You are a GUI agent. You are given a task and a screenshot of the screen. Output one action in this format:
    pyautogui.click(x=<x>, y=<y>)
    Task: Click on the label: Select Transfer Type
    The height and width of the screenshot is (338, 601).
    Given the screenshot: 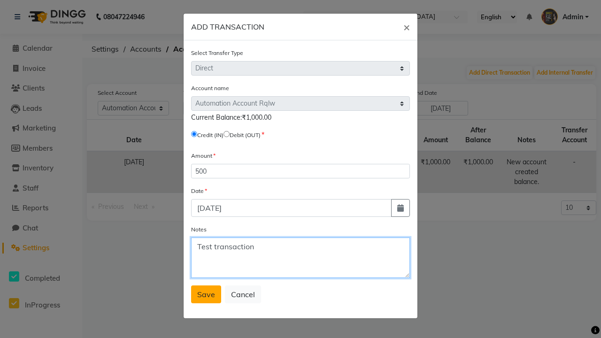 What is the action you would take?
    pyautogui.click(x=217, y=53)
    